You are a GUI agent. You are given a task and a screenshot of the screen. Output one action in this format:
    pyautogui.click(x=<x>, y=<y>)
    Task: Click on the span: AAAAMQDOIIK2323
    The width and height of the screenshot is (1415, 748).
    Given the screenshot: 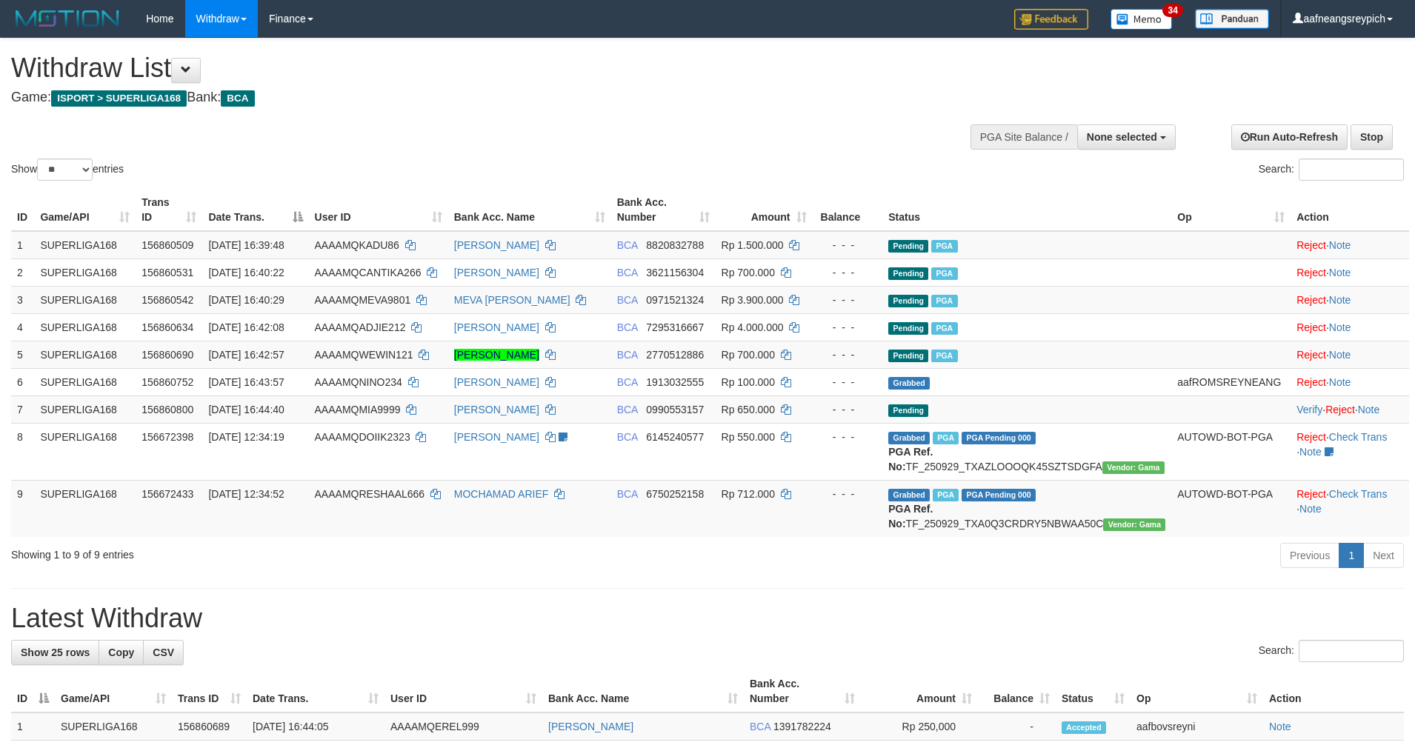 What is the action you would take?
    pyautogui.click(x=362, y=437)
    